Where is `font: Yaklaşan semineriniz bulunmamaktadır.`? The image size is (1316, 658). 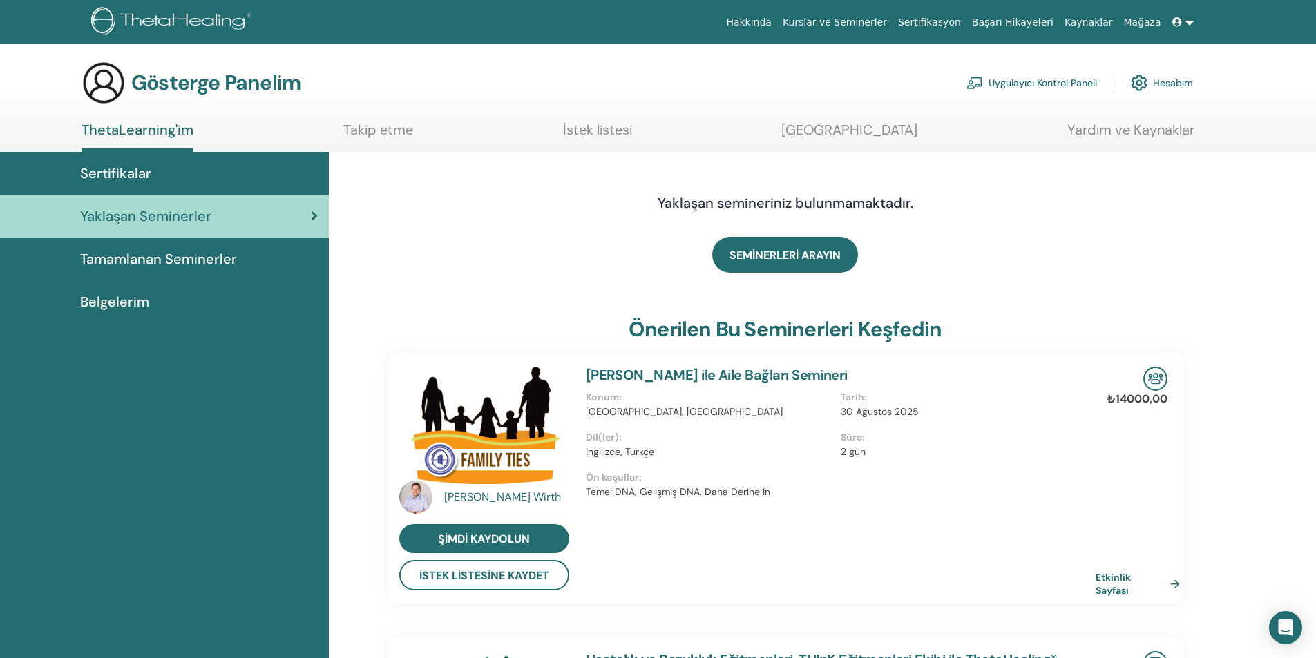 font: Yaklaşan semineriniz bulunmamaktadır. is located at coordinates (785, 203).